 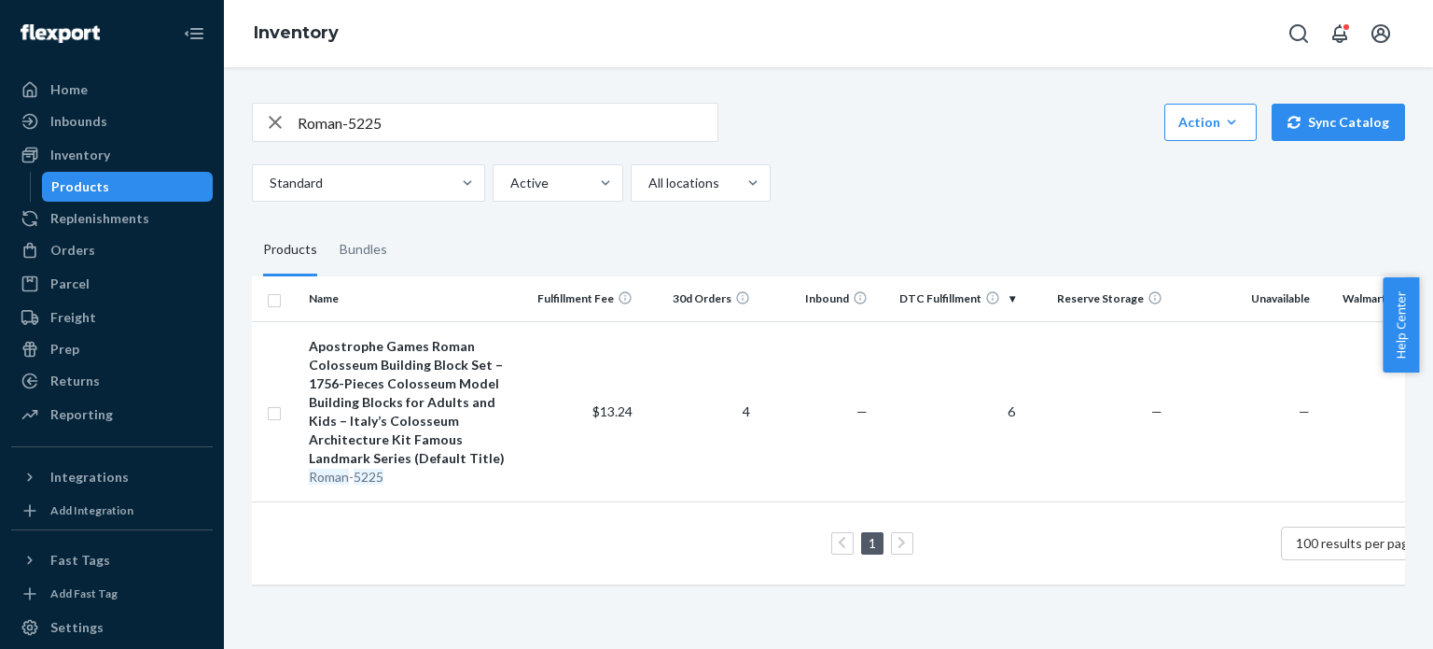 I want to click on em: 5225, so click(x=369, y=476).